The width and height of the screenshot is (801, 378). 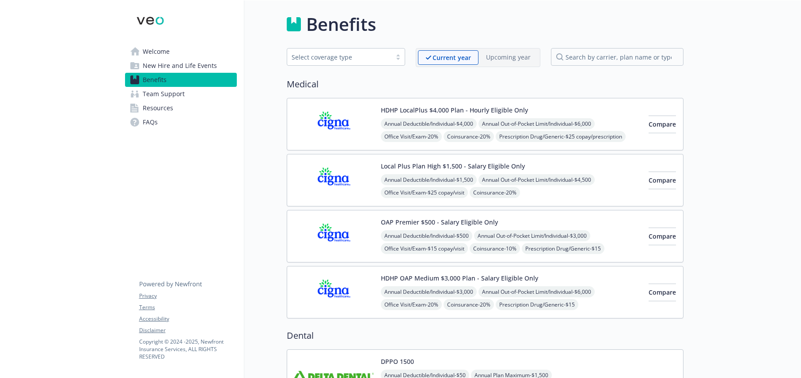 I want to click on a: New Hire and Life Events, so click(x=181, y=66).